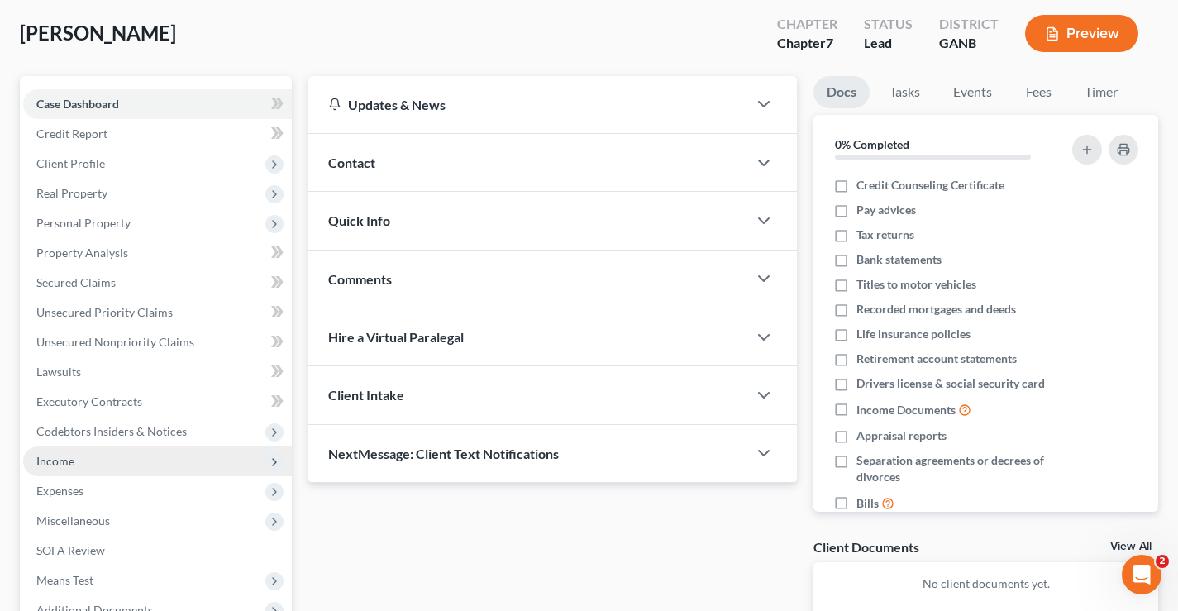 This screenshot has height=611, width=1178. I want to click on span: Miscellaneous, so click(73, 520).